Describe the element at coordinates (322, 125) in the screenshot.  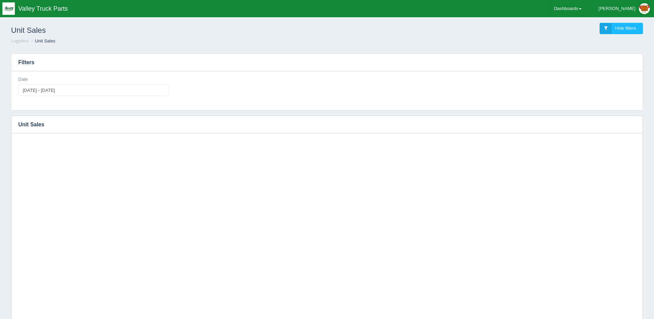
I see `h3: Unit Sales` at that location.